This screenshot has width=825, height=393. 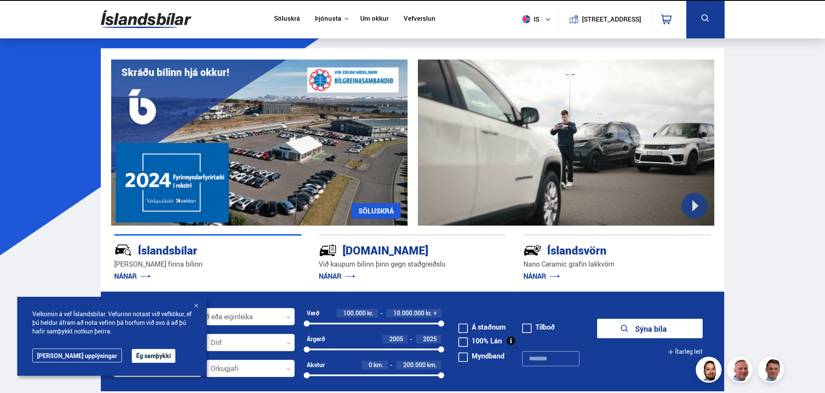 What do you see at coordinates (376, 211) in the screenshot?
I see `a: SÖLUSKRÁ` at bounding box center [376, 211].